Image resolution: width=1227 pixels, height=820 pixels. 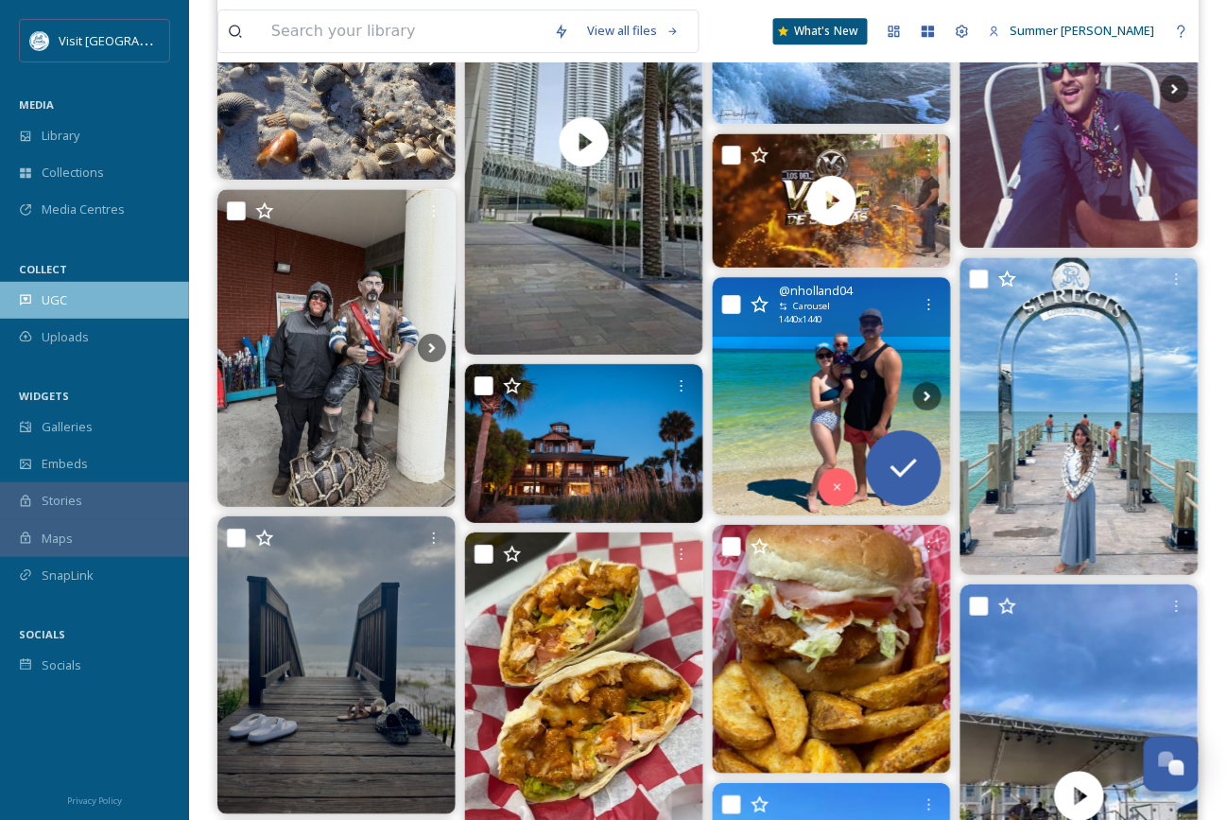 I want to click on span: UGC, so click(x=54, y=300).